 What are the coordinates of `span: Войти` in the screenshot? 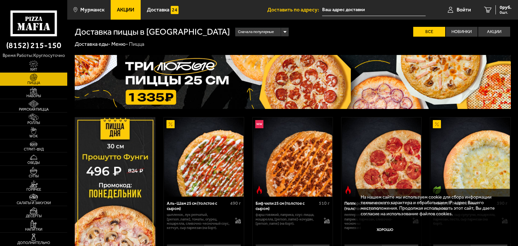 It's located at (464, 10).